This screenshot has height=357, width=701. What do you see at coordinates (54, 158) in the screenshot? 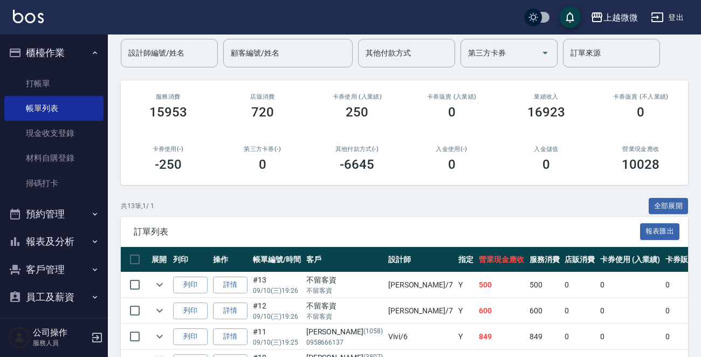
I see `a: 材料自購登錄` at bounding box center [54, 158].